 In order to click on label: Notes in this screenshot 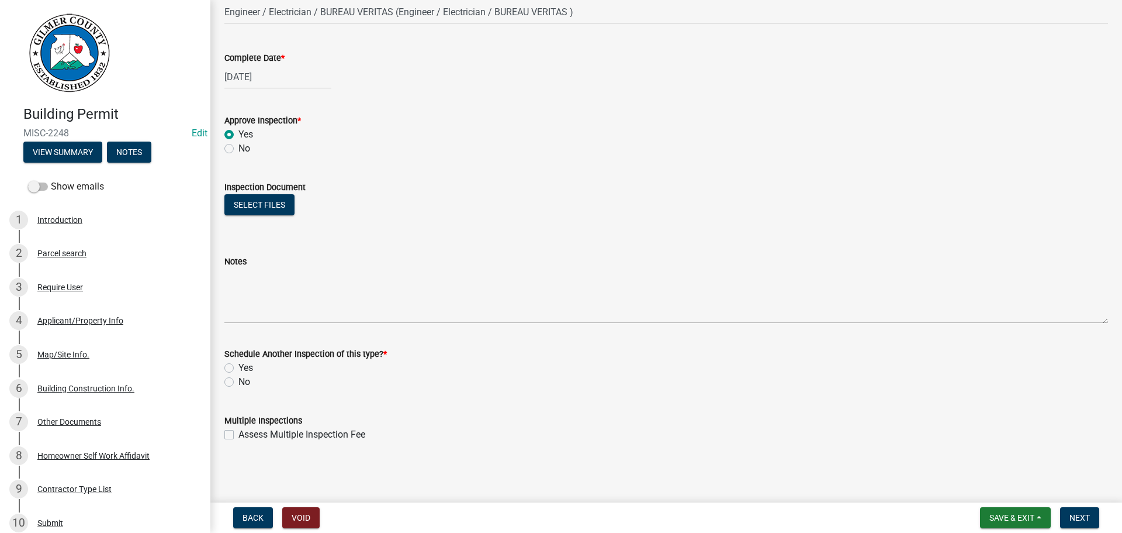, I will do `click(236, 262)`.